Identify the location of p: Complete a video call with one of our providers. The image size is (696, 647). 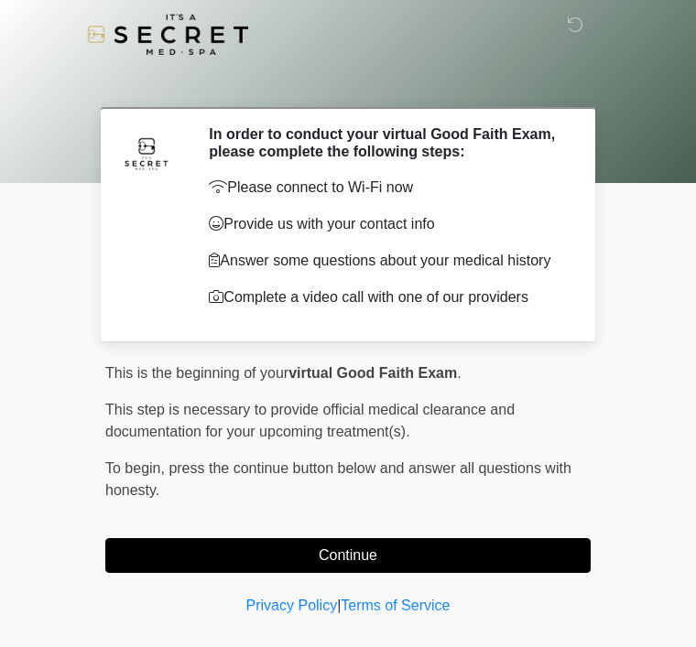
(386, 298).